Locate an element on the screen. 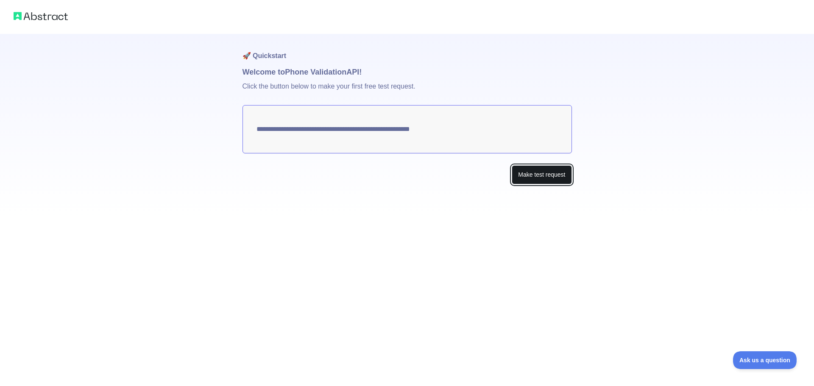 Image resolution: width=814 pixels, height=386 pixels. p: Click the button below to make your first free test request. is located at coordinates (407, 92).